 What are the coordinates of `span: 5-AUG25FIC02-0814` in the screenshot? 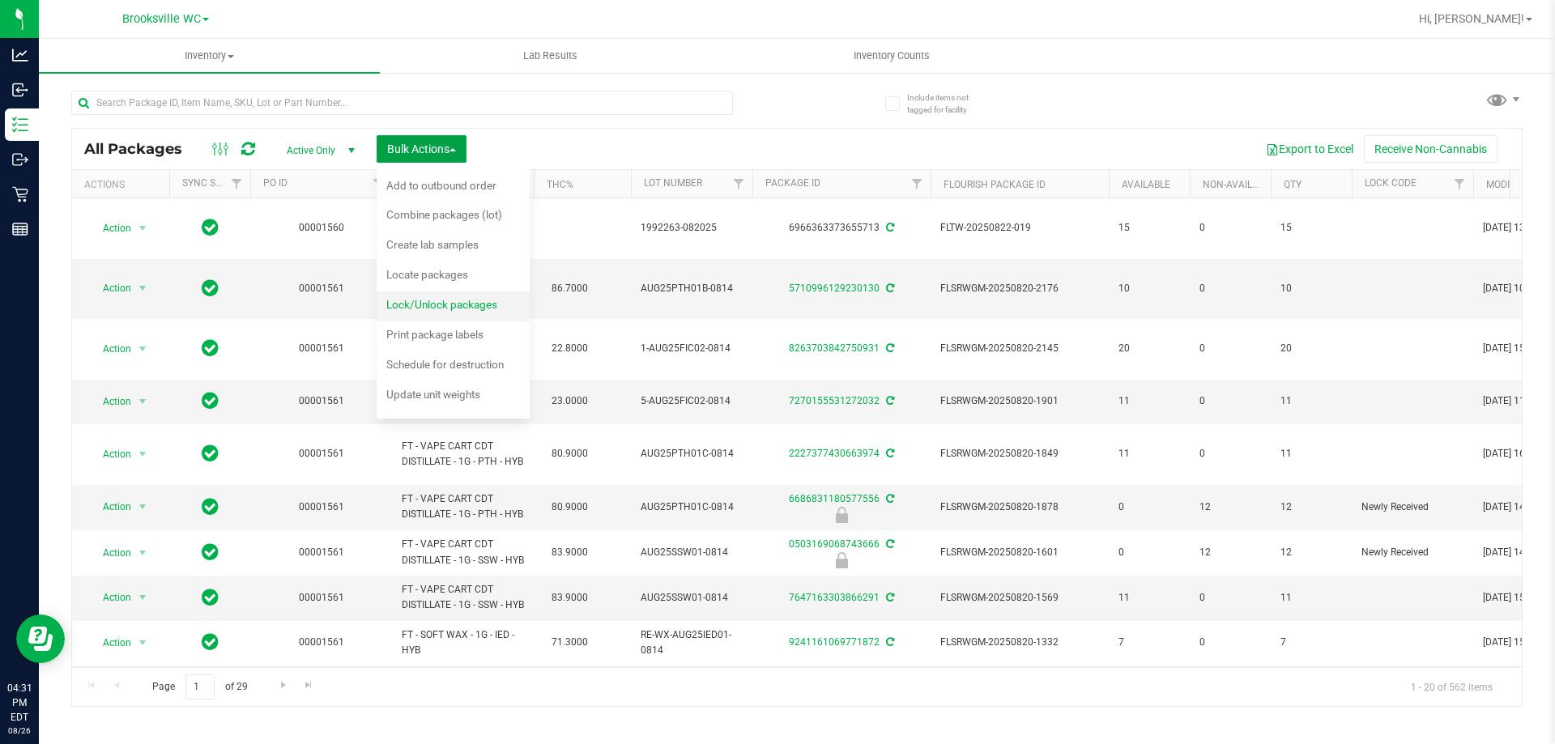 It's located at (692, 401).